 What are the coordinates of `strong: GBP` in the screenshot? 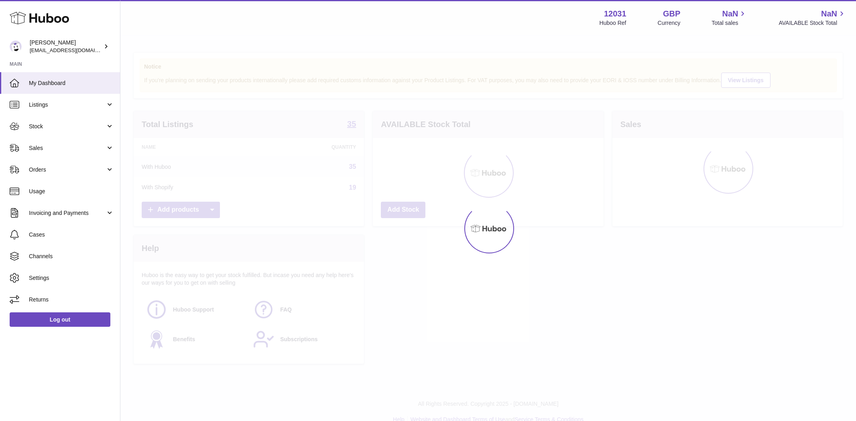 It's located at (671, 14).